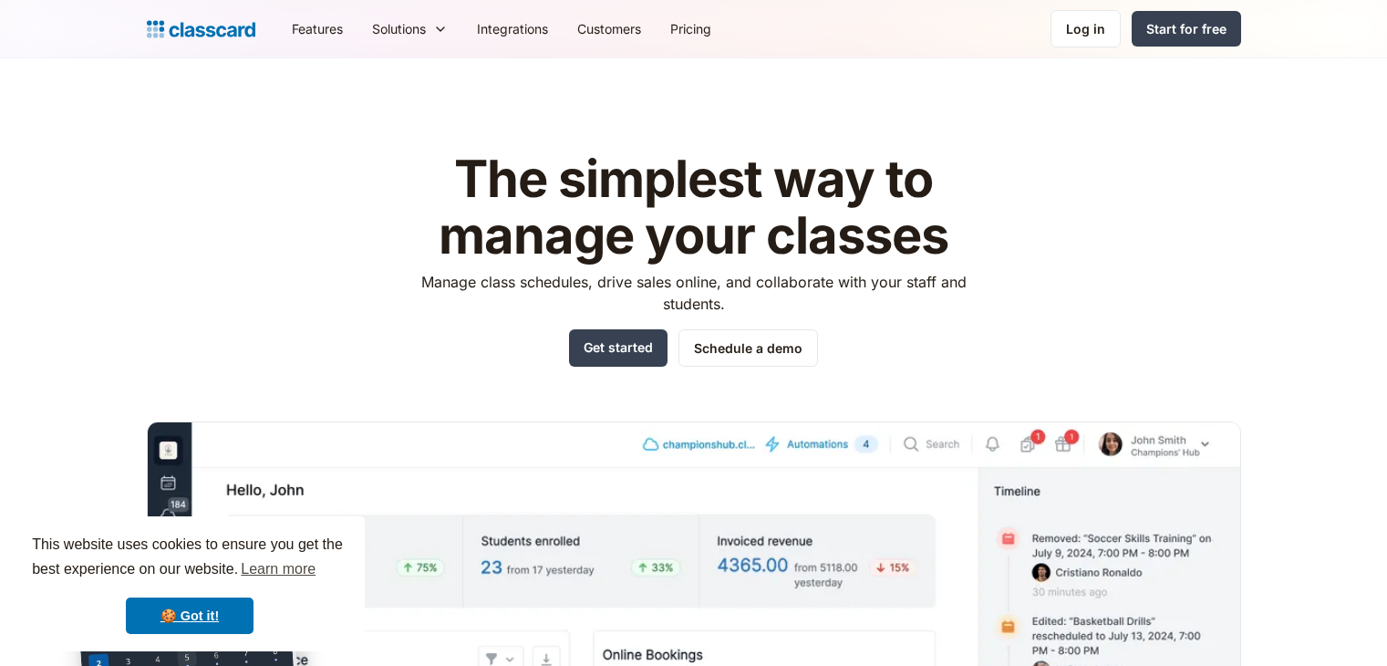 The height and width of the screenshot is (666, 1387). Describe the element at coordinates (693, 293) in the screenshot. I see `p: Manage class schedules, drive sales online, and collaborate with your staff and students.` at that location.